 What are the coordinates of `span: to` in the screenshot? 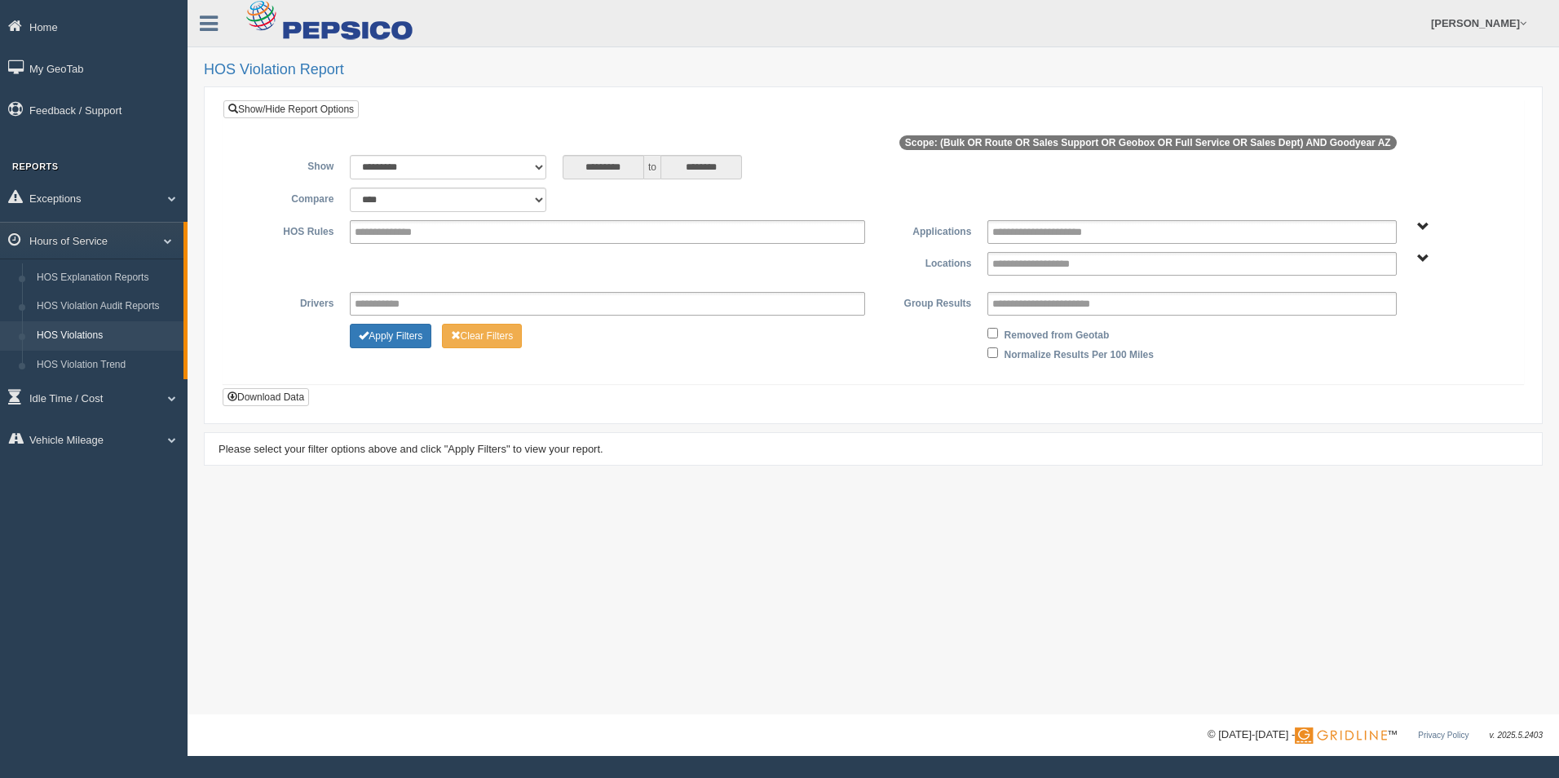 It's located at (652, 167).